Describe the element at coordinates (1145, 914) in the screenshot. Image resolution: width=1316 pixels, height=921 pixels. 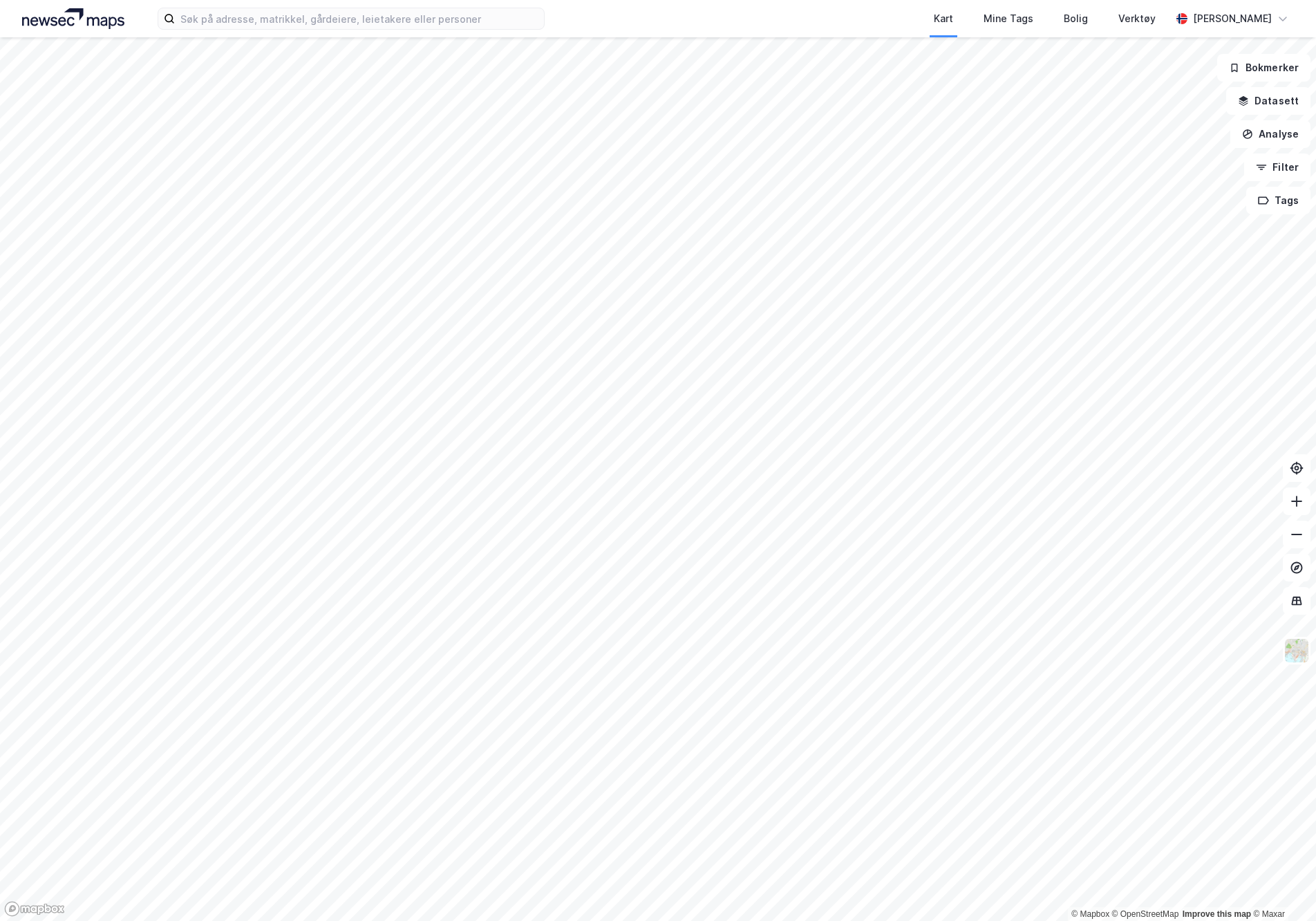
I see `a: OpenStreetMap` at that location.